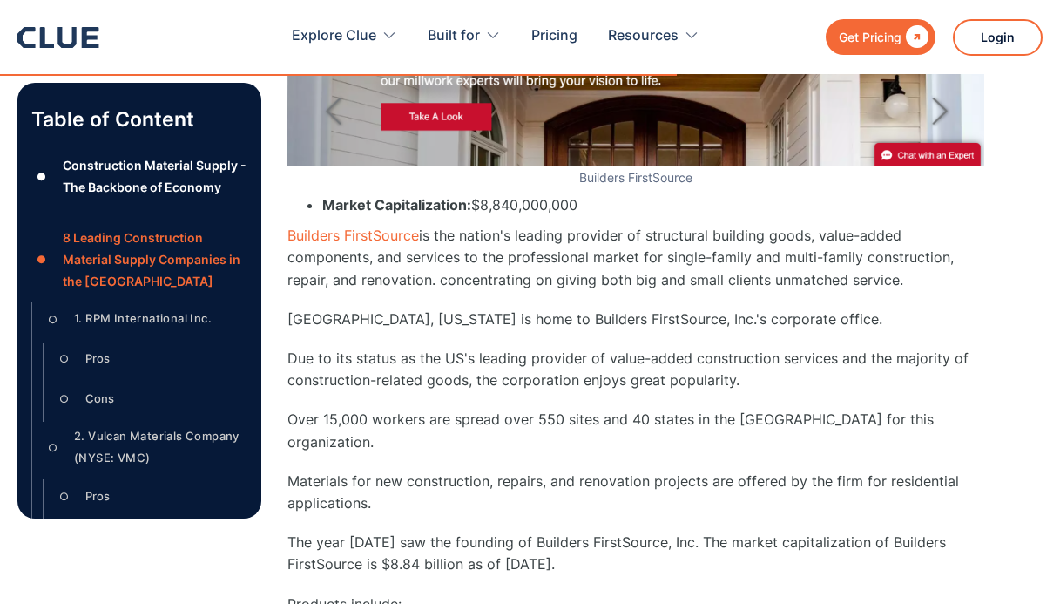 The height and width of the screenshot is (604, 1060). Describe the element at coordinates (636, 258) in the screenshot. I see `p: is the nation's leading provider of structural building goods, value-added components, and servic...` at that location.